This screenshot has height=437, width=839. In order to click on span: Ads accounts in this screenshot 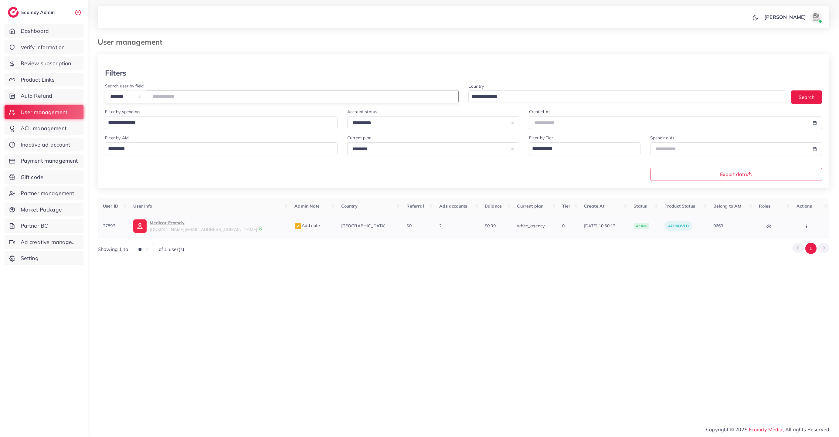, I will do `click(453, 206)`.